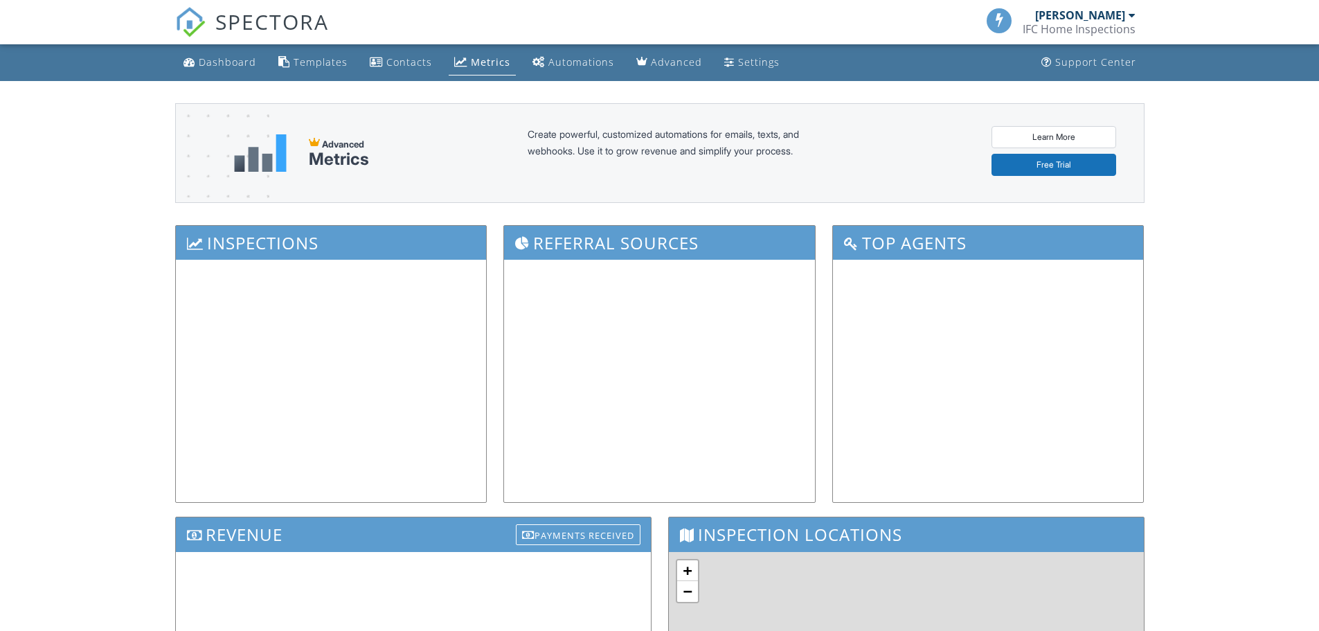  I want to click on div: Contacts, so click(409, 62).